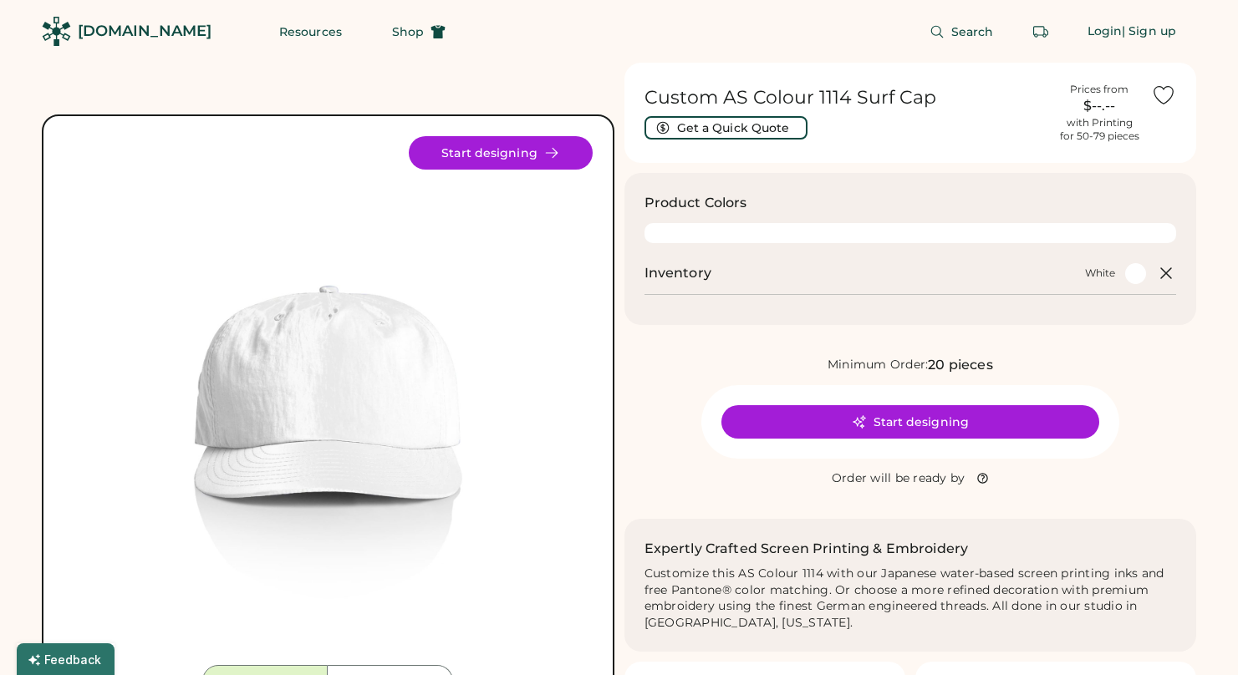 The image size is (1238, 675). I want to click on span: Search, so click(972, 32).